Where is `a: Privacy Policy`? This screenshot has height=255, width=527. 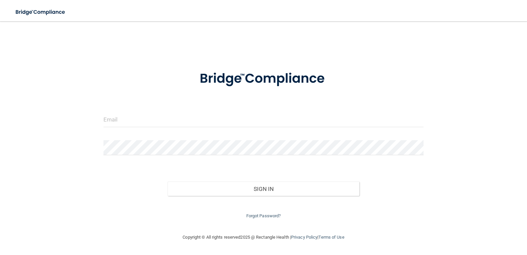
a: Privacy Policy is located at coordinates (304, 237).